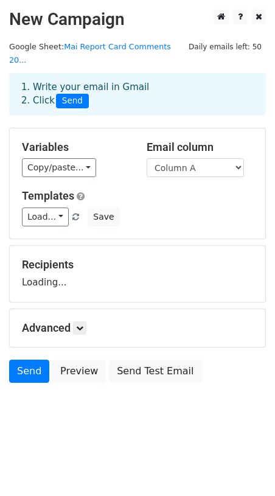 The width and height of the screenshot is (275, 496). I want to click on a: Send Test Email, so click(155, 371).